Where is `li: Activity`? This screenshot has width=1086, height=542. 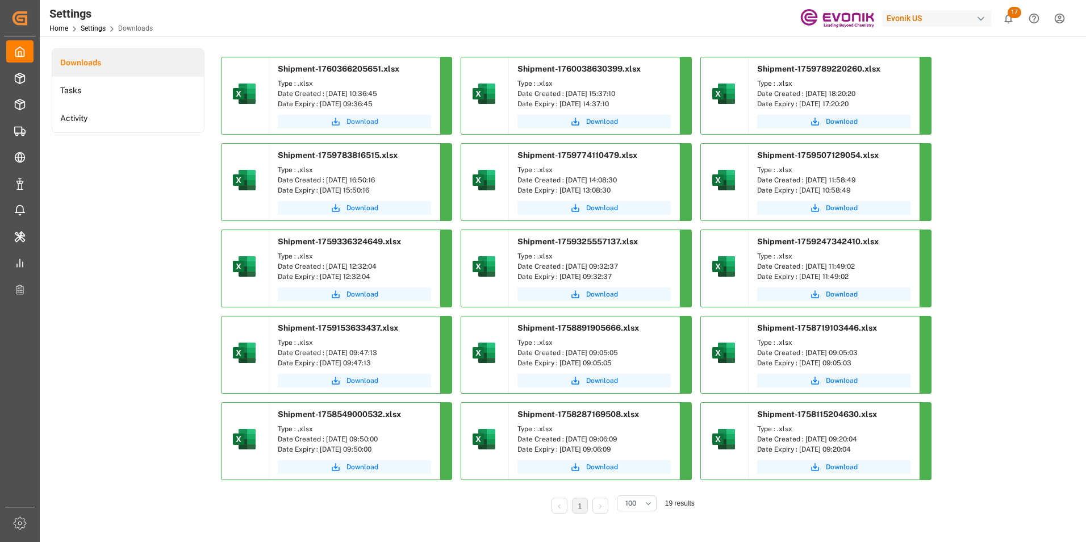 li: Activity is located at coordinates (128, 118).